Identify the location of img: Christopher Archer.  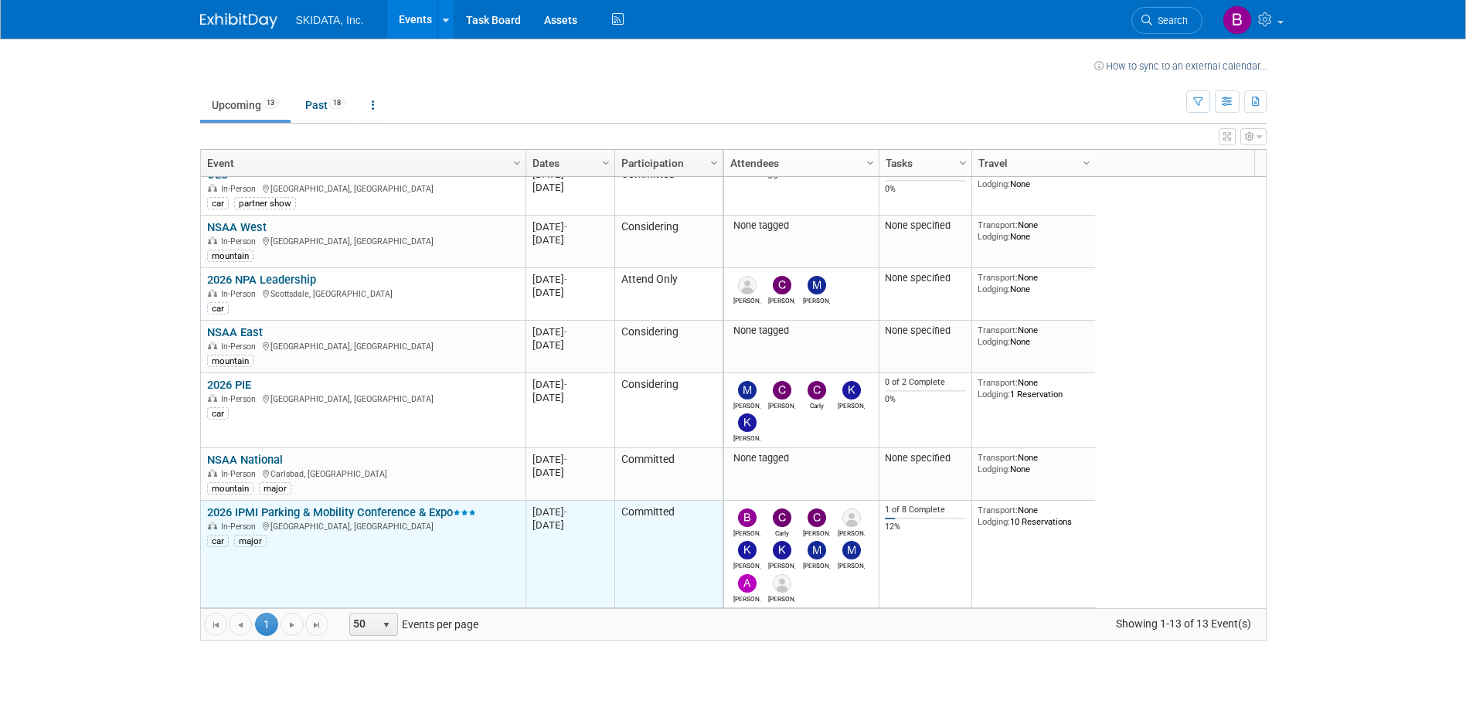
(782, 285).